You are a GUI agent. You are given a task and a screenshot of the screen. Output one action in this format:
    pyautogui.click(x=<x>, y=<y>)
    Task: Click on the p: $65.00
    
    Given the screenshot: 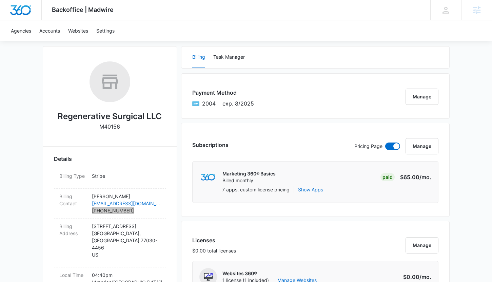 What is the action you would take?
    pyautogui.click(x=415, y=177)
    